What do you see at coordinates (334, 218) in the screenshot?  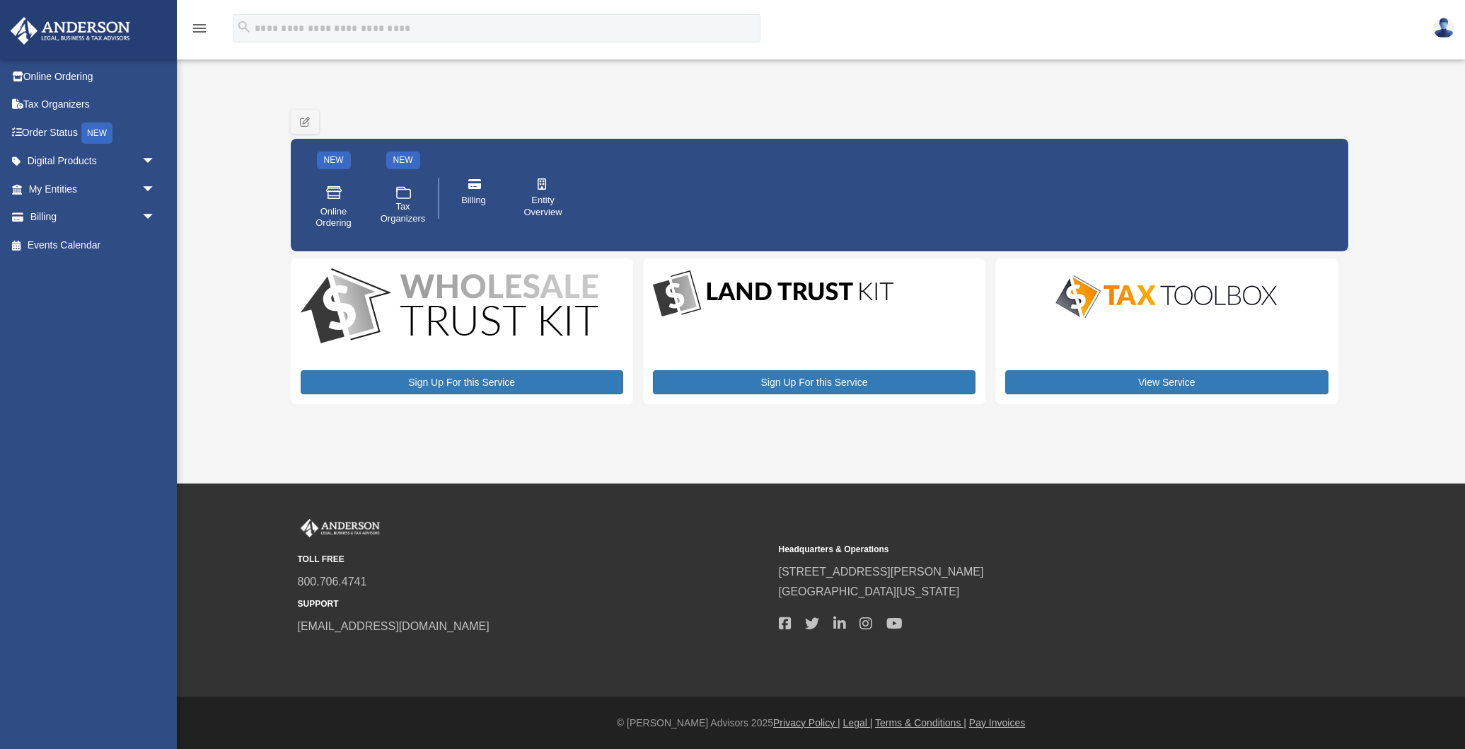 I see `span: Online Ordering` at bounding box center [334, 218].